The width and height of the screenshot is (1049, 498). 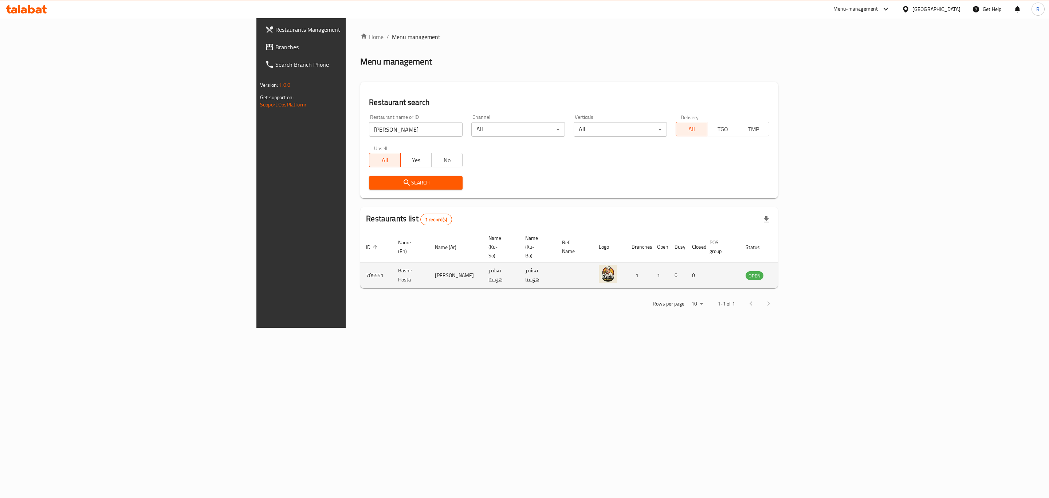 I want to click on button: TGO, so click(x=723, y=129).